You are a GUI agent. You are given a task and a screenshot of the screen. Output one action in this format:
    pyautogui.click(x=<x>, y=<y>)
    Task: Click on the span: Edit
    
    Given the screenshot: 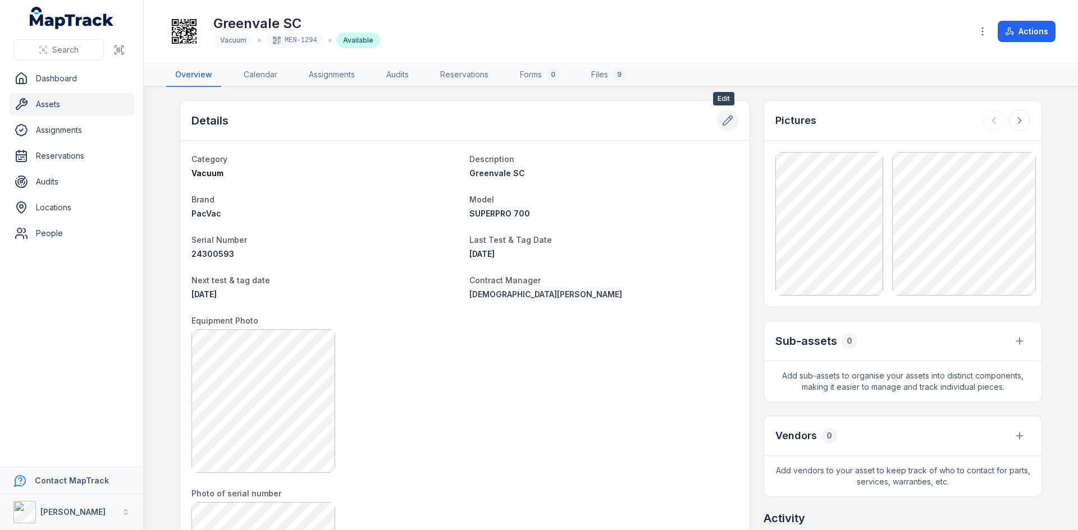 What is the action you would take?
    pyautogui.click(x=724, y=99)
    